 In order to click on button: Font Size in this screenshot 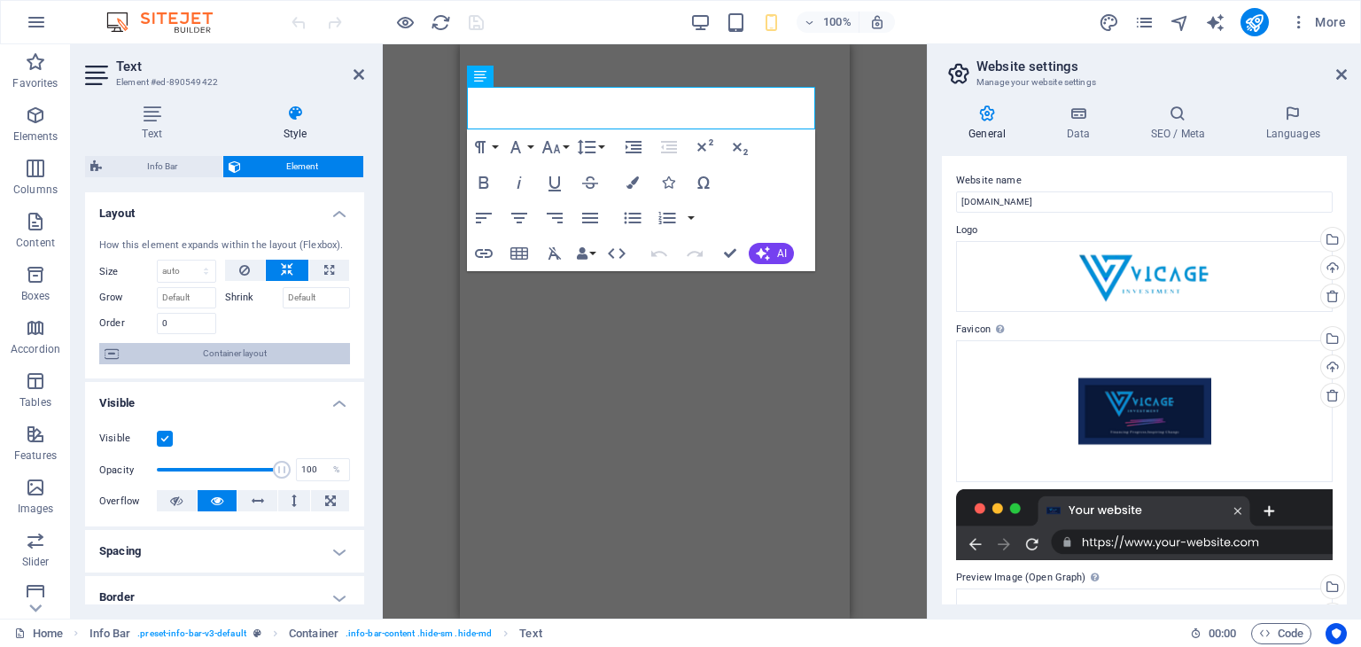, I will do `click(555, 147)`.